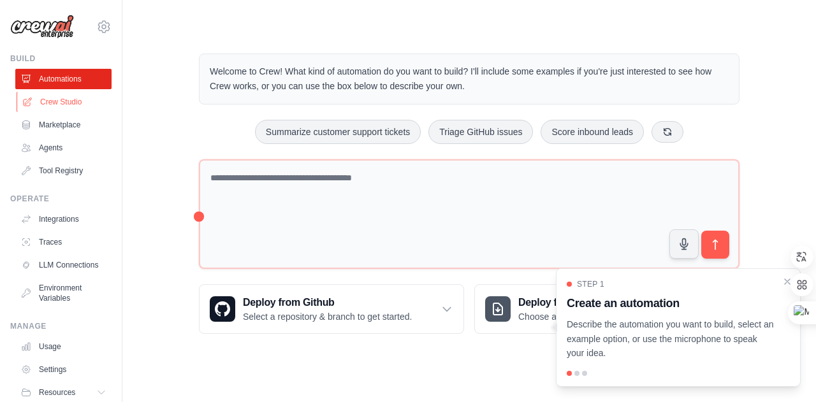  Describe the element at coordinates (42, 27) in the screenshot. I see `img: Logo` at that location.